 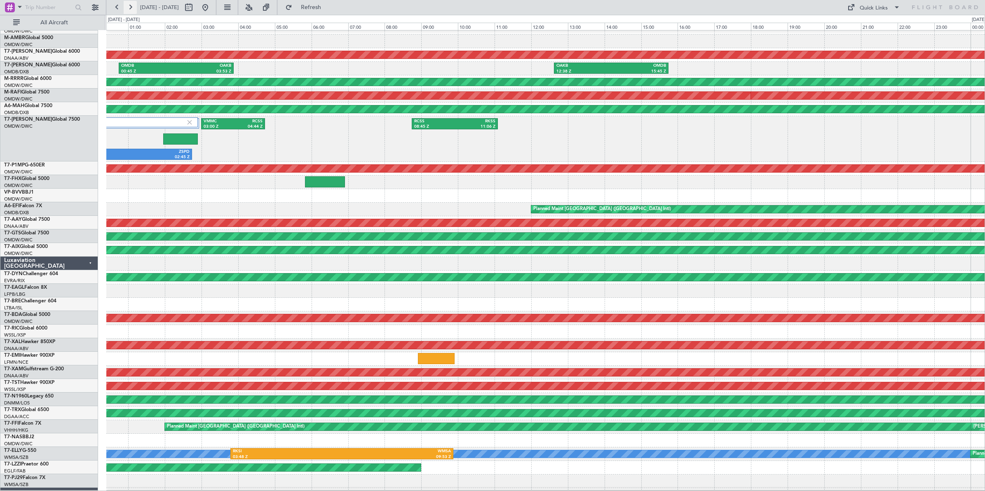 I want to click on div: 05:00, so click(x=293, y=26).